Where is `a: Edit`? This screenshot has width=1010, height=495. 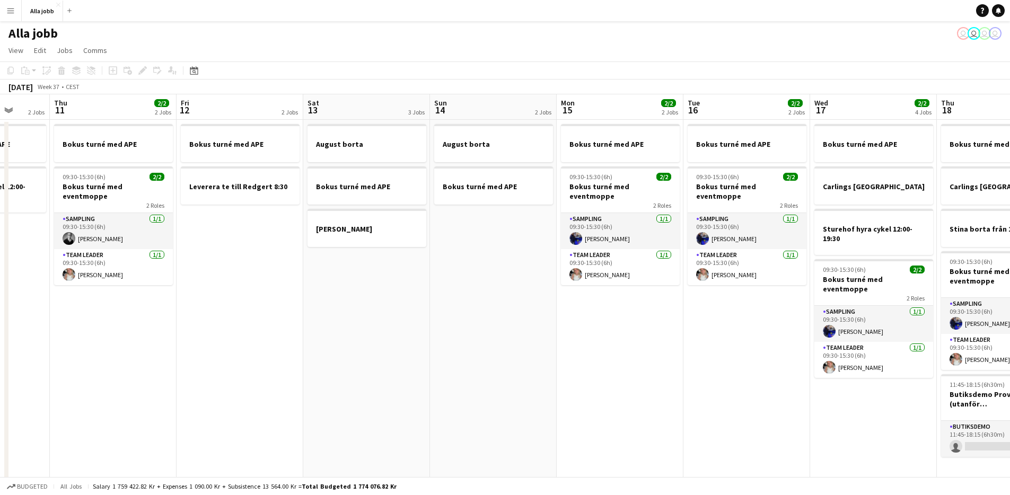
a: Edit is located at coordinates (40, 50).